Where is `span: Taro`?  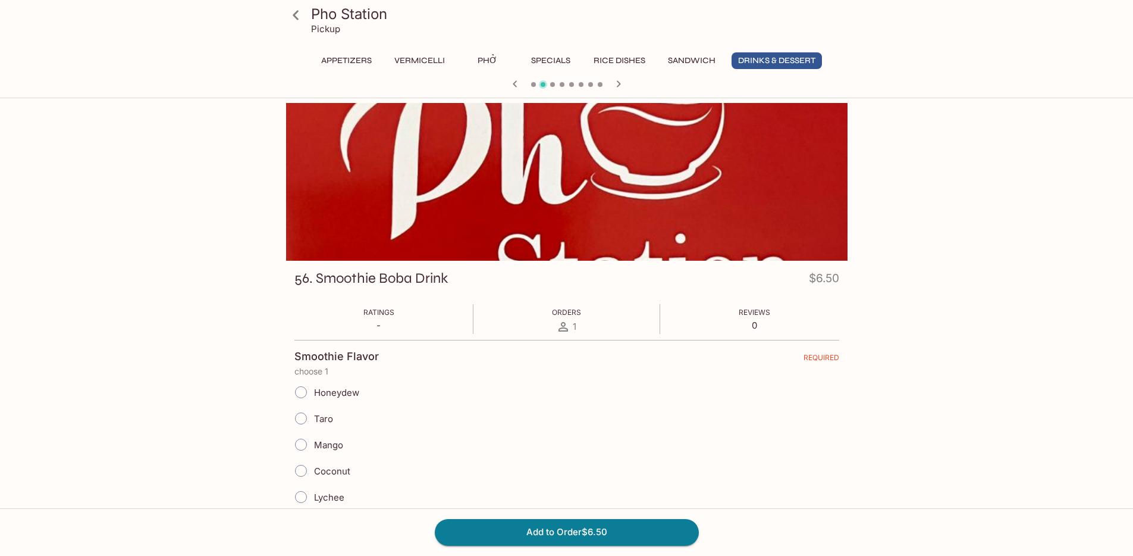
span: Taro is located at coordinates (324, 418).